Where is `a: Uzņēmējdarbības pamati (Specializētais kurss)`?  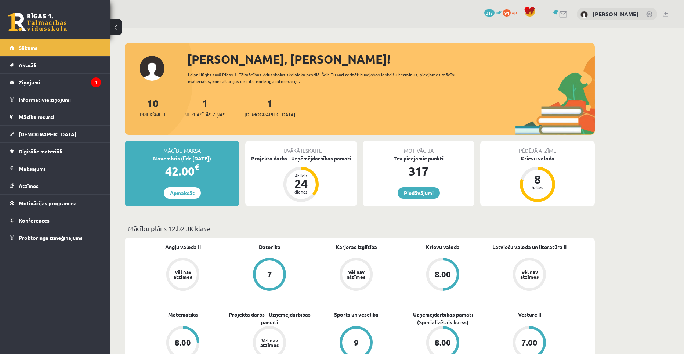 a: Uzņēmējdarbības pamati (Specializētais kurss) is located at coordinates (443, 318).